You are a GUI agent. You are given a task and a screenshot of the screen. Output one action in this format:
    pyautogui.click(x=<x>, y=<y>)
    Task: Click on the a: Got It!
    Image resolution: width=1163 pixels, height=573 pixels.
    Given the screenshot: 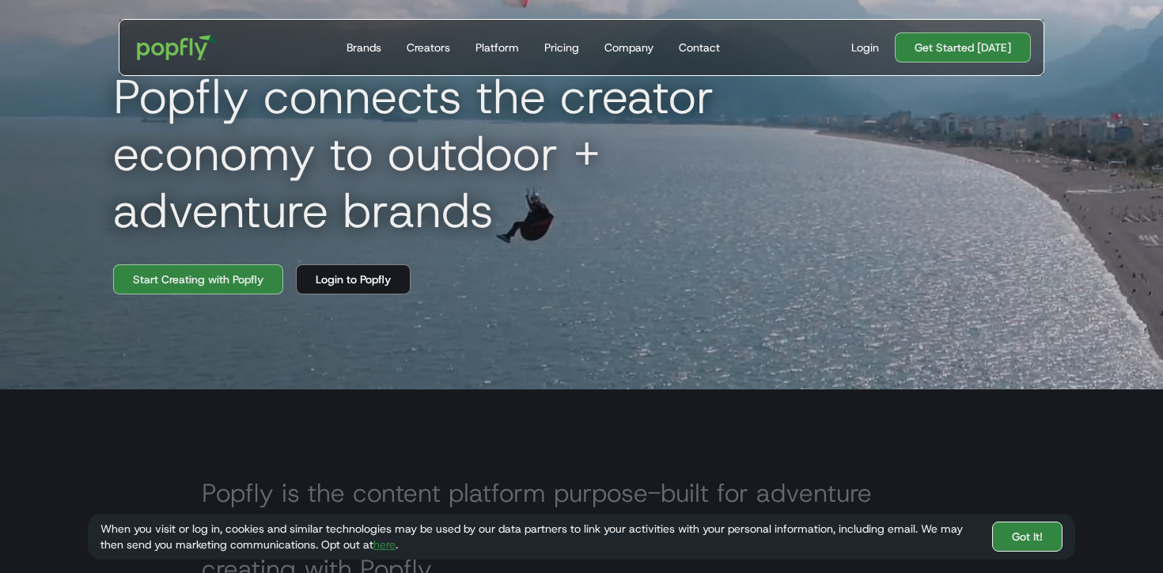 What is the action you would take?
    pyautogui.click(x=1027, y=536)
    